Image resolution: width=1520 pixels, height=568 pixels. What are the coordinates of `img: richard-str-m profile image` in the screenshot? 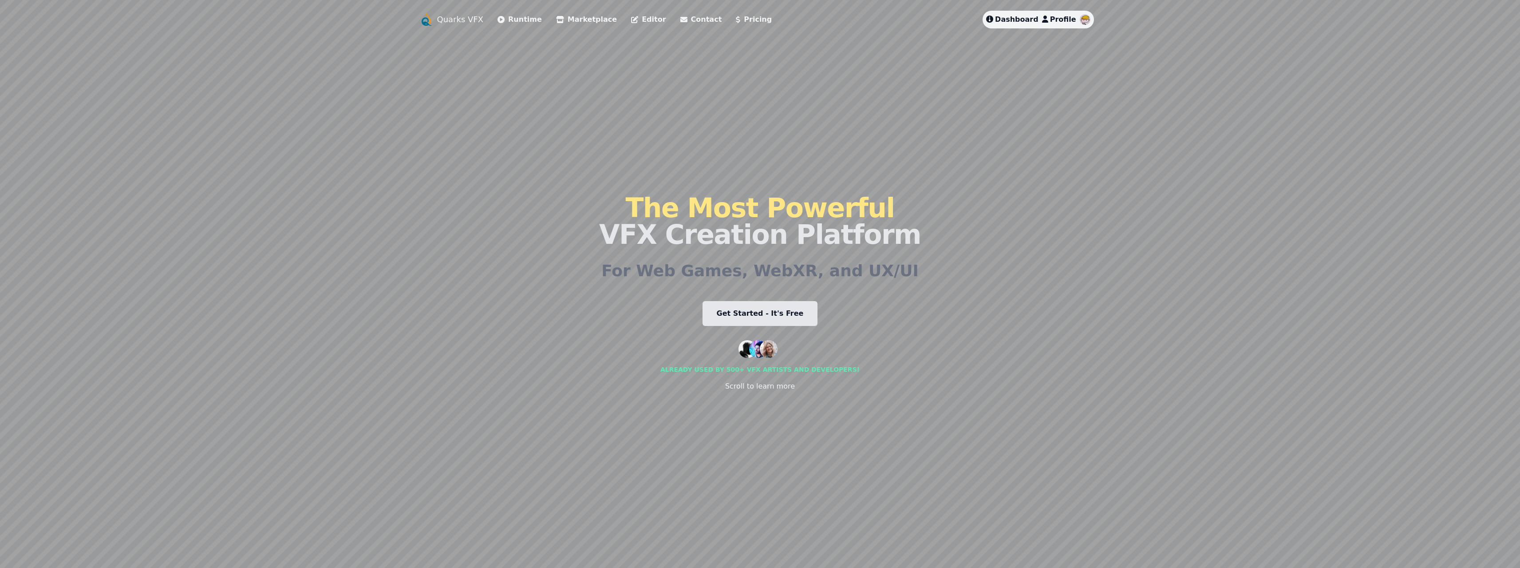 It's located at (1085, 20).